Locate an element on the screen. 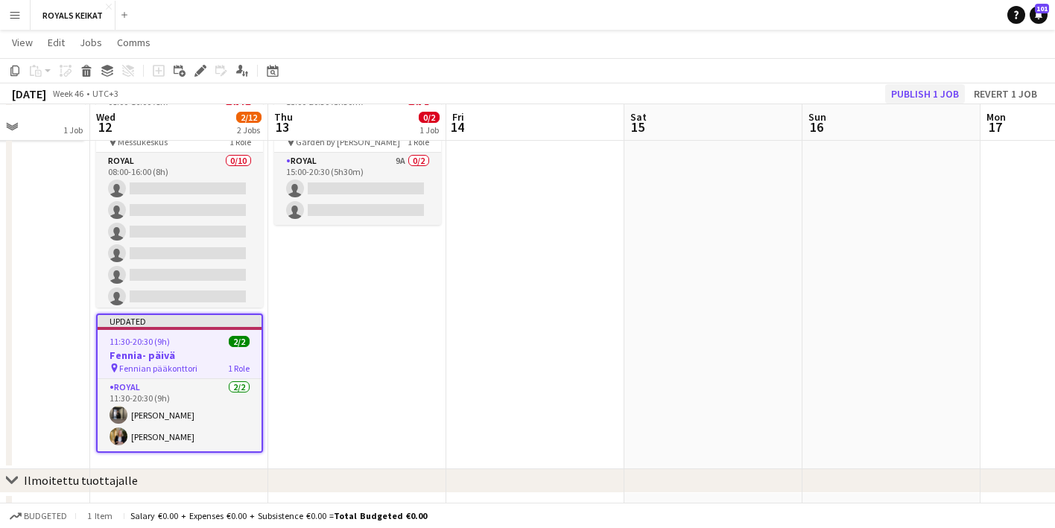 This screenshot has width=1055, height=528. div: Salary €0.00 + Expenses €0.00 + Subsistence €0.00 = is located at coordinates (279, 516).